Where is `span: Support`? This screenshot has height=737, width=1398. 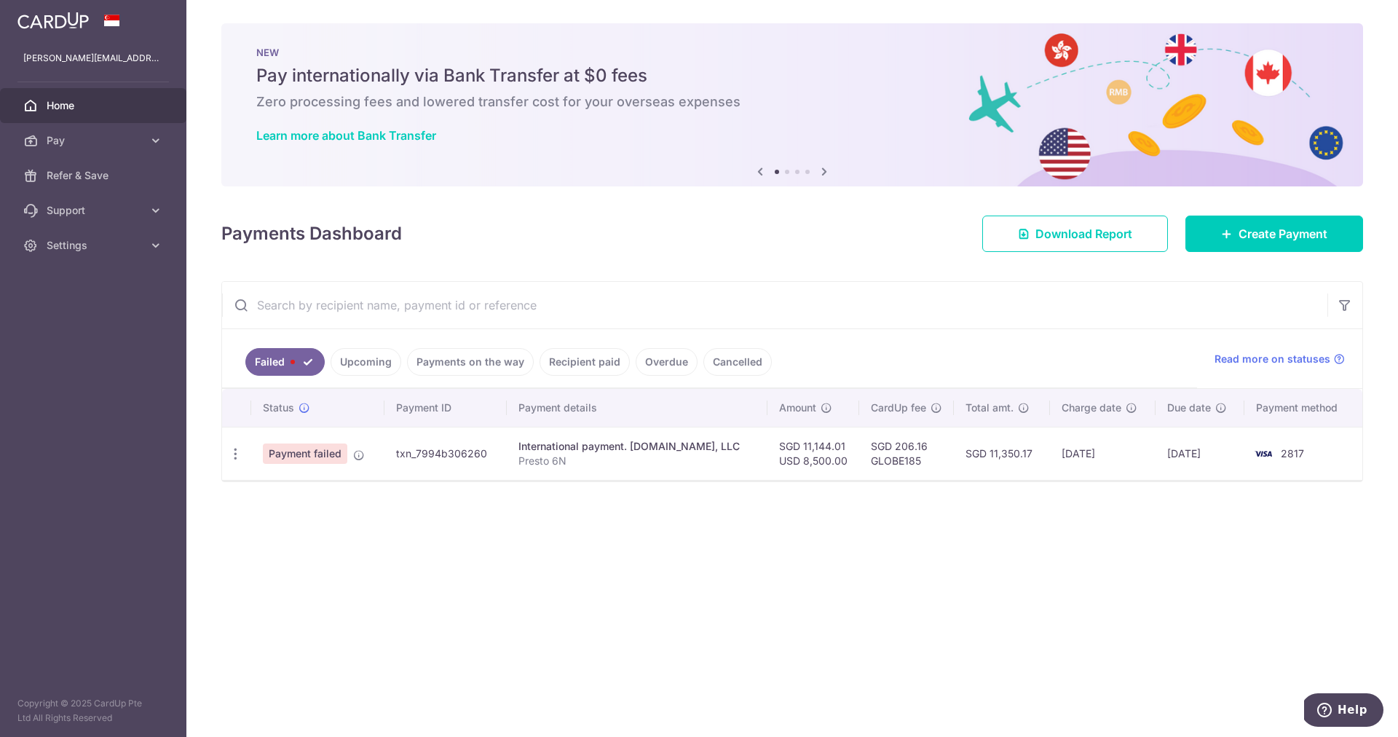
span: Support is located at coordinates (95, 211).